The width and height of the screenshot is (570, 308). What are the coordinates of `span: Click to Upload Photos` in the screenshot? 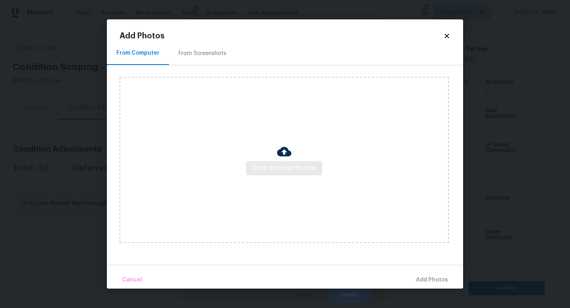 It's located at (284, 168).